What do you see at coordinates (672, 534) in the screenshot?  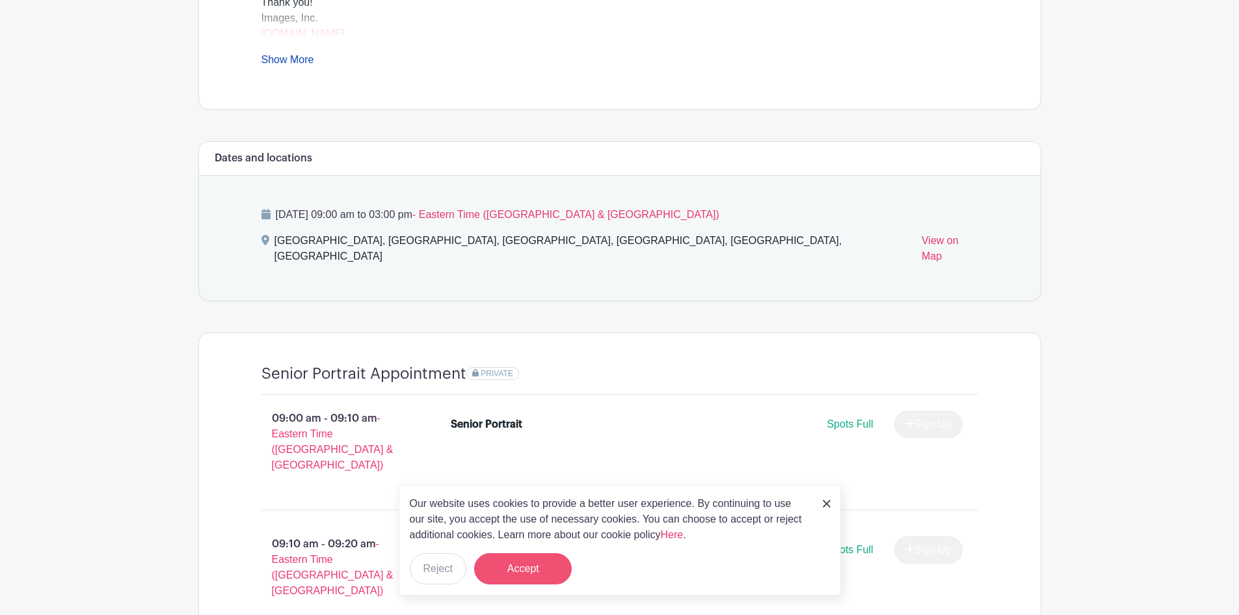 I see `a: Here` at bounding box center [672, 534].